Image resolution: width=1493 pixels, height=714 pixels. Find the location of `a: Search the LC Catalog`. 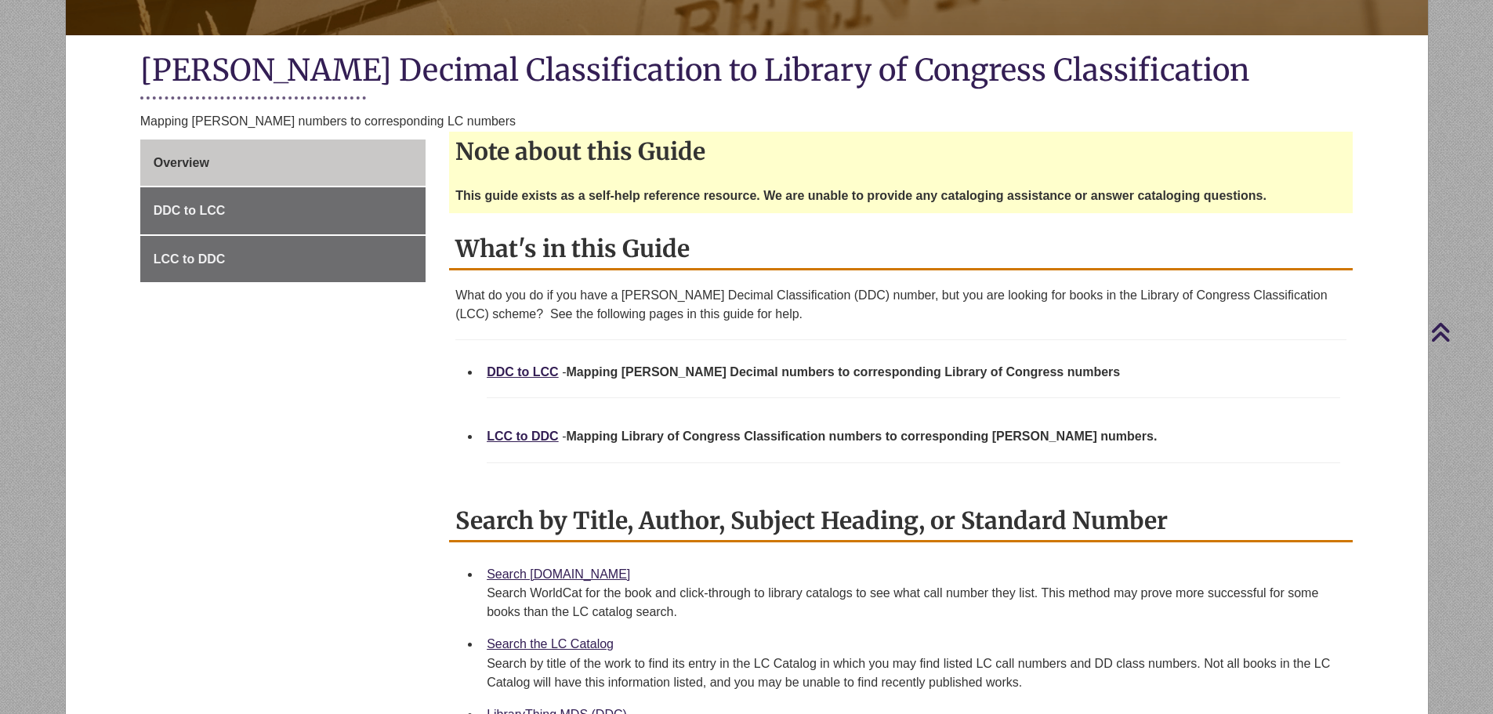

a: Search the LC Catalog is located at coordinates (550, 643).